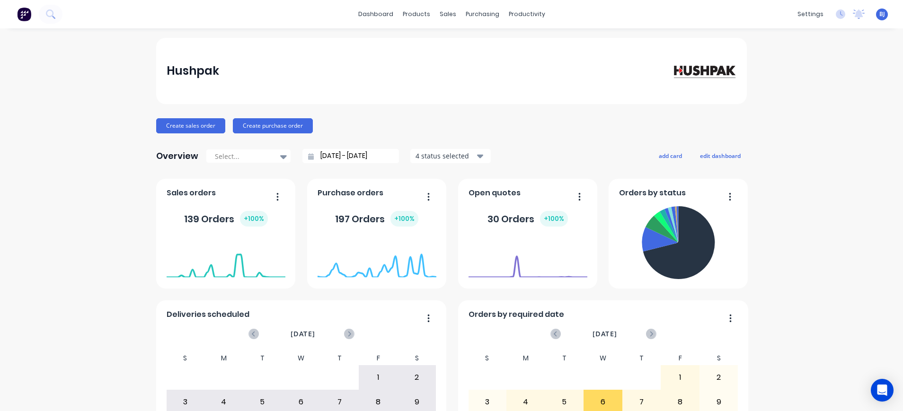  What do you see at coordinates (377, 219) in the screenshot?
I see `div: 197 Orders` at bounding box center [377, 219].